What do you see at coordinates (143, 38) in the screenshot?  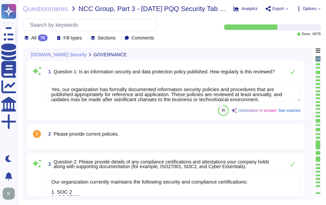 I see `span: Comments` at bounding box center [143, 38].